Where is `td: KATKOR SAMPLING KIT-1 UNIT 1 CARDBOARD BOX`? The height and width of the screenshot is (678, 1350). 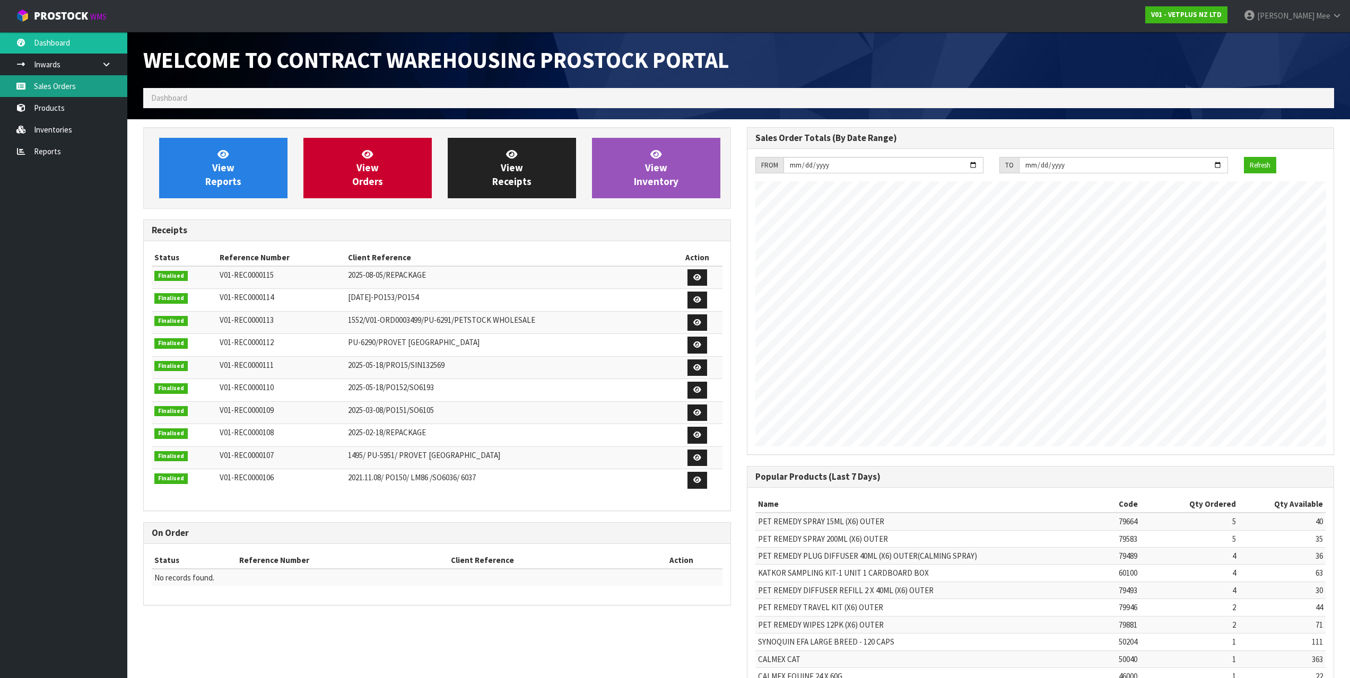
td: KATKOR SAMPLING KIT-1 UNIT 1 CARDBOARD BOX is located at coordinates (936, 573).